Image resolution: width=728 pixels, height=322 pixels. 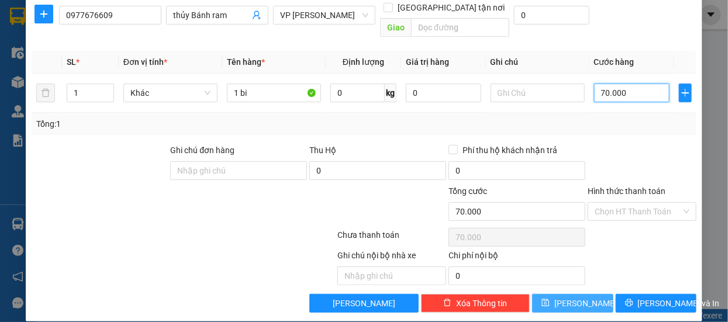 What do you see at coordinates (517, 258) in the screenshot?
I see `div: Chi phí nội bộ` at bounding box center [517, 258].